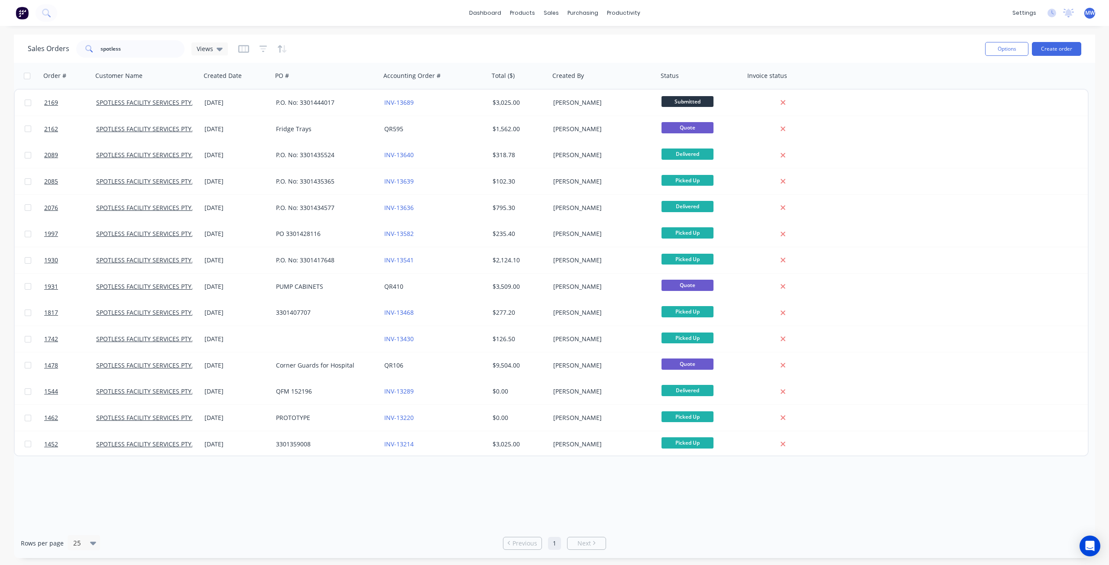 The width and height of the screenshot is (1109, 565). I want to click on span: 1462, so click(51, 418).